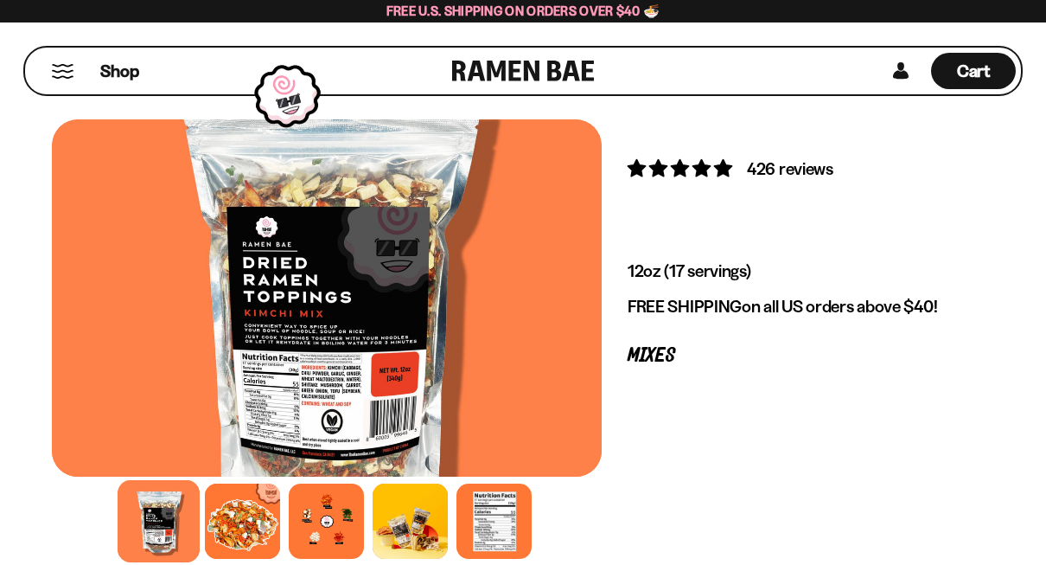  Describe the element at coordinates (119, 71) in the screenshot. I see `span: Shop` at that location.